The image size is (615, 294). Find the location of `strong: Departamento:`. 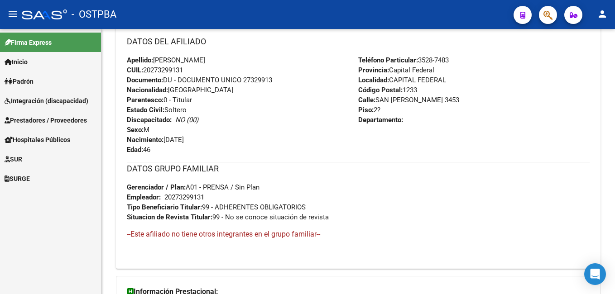

strong: Departamento: is located at coordinates (380, 120).